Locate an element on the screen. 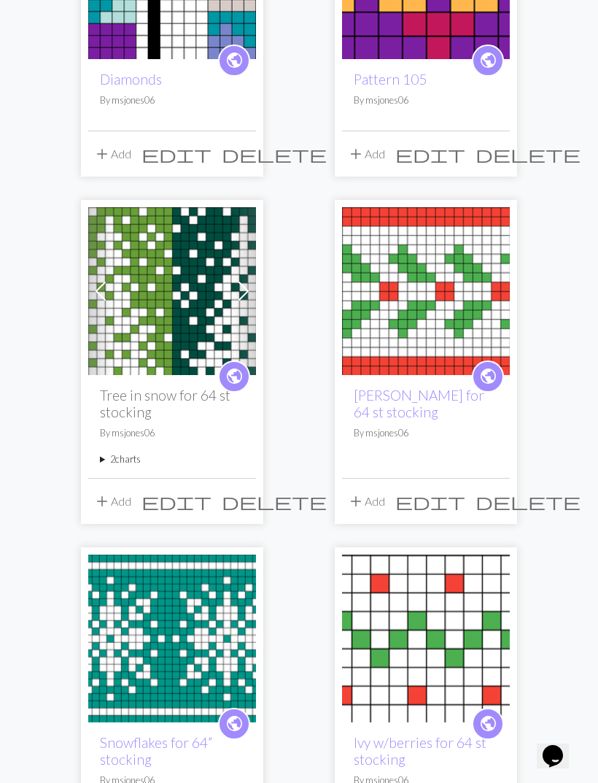 The width and height of the screenshot is (598, 783). a: Pattern 105 is located at coordinates (390, 79).